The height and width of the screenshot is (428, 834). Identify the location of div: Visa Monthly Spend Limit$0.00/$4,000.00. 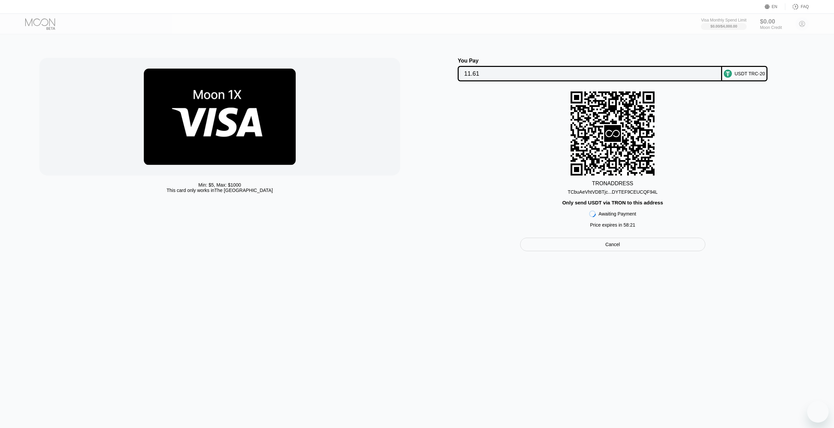
(723, 24).